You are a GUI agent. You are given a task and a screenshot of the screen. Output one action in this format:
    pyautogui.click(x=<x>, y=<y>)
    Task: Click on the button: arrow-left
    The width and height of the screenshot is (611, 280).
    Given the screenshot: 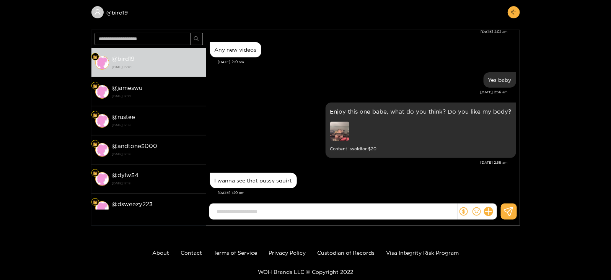 What is the action you would take?
    pyautogui.click(x=514, y=12)
    